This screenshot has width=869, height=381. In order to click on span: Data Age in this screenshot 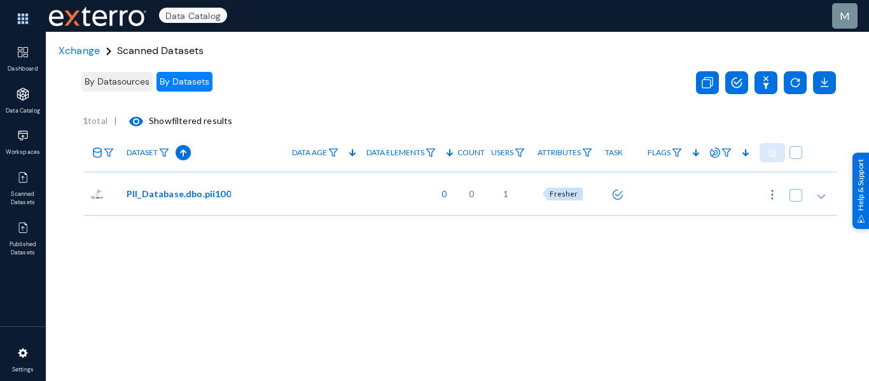, I will do `click(309, 153)`.